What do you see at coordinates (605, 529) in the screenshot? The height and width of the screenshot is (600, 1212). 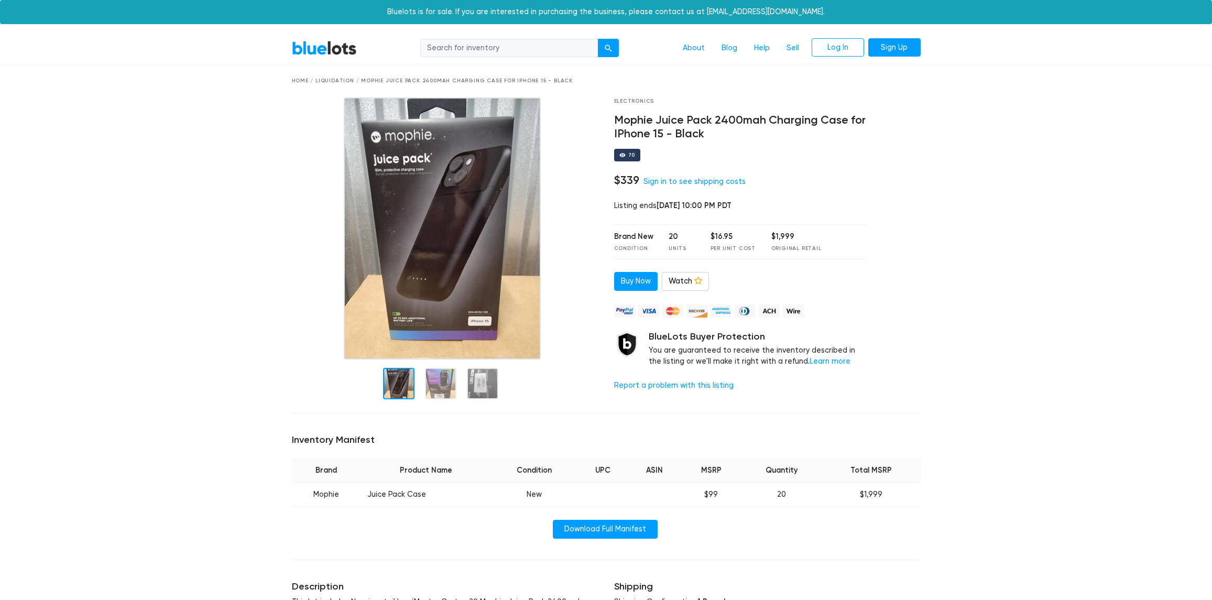 I see `a: Download Full Manifest` at bounding box center [605, 529].